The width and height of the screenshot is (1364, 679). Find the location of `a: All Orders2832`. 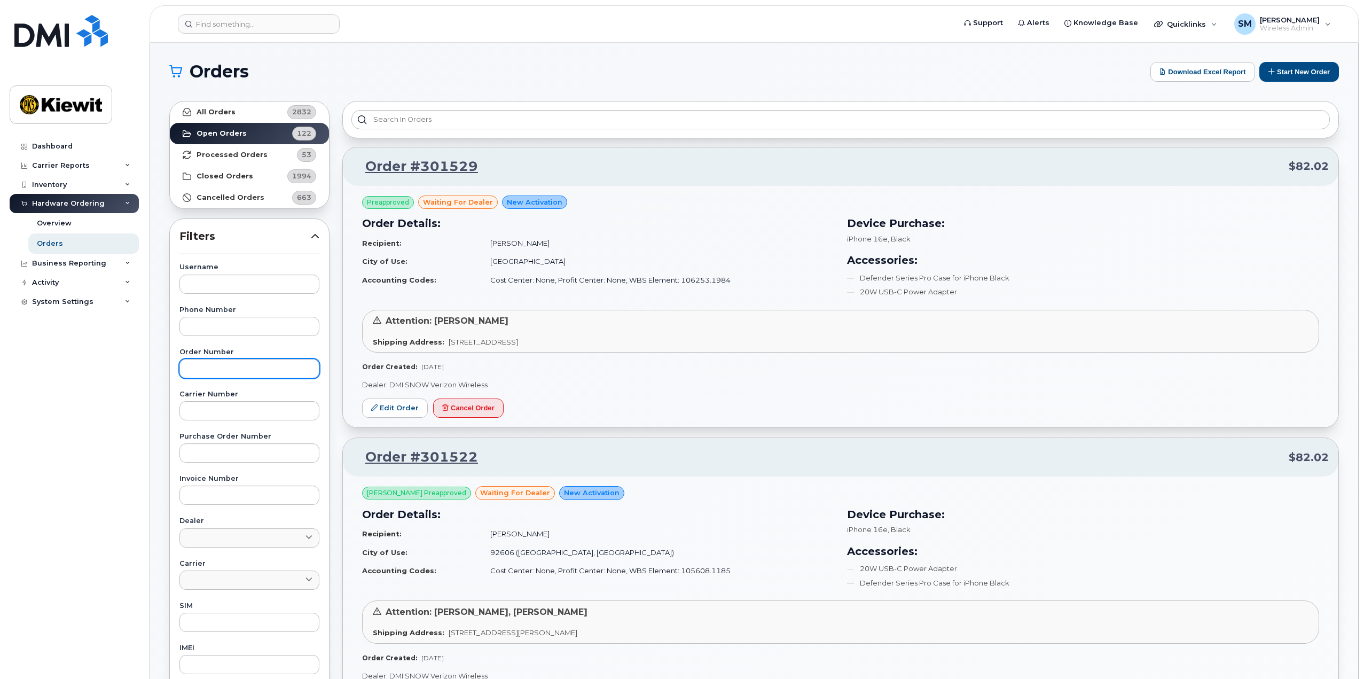

a: All Orders2832 is located at coordinates (249, 112).